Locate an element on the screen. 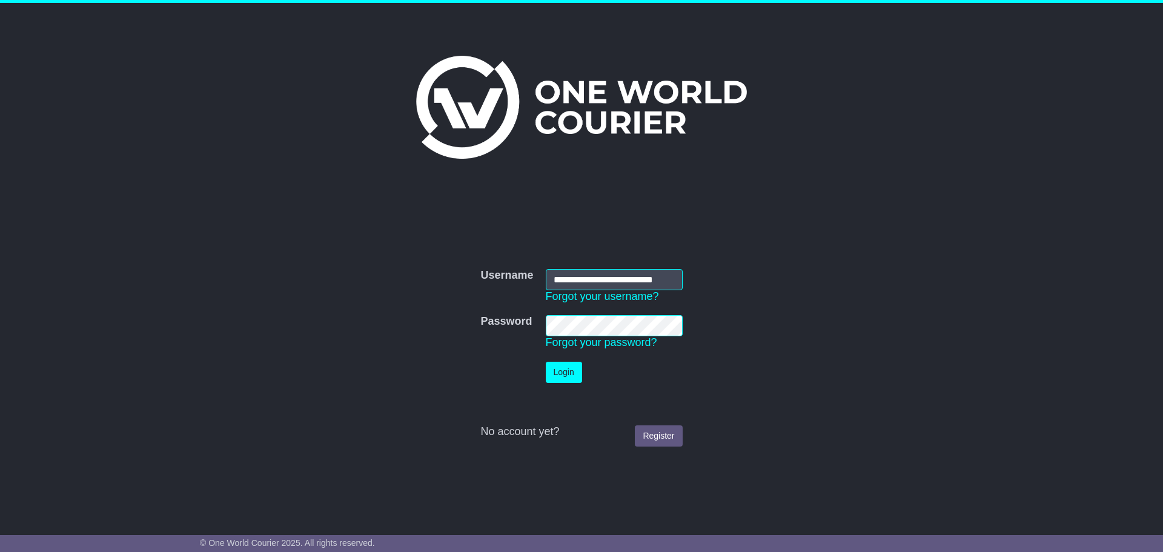 This screenshot has width=1163, height=552. span: © One World Courier 2025. All rights reserved. is located at coordinates (287, 543).